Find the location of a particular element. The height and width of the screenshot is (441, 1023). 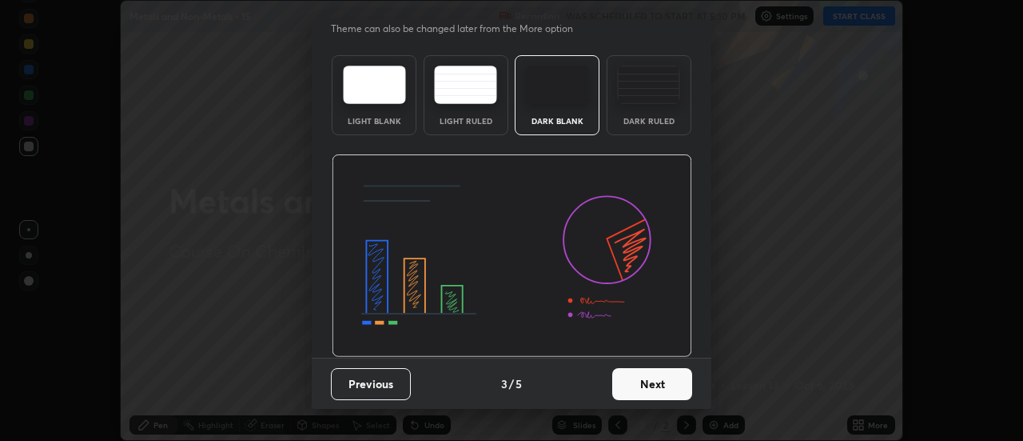

p: Theme can also be changed later from the More option is located at coordinates (461, 29).